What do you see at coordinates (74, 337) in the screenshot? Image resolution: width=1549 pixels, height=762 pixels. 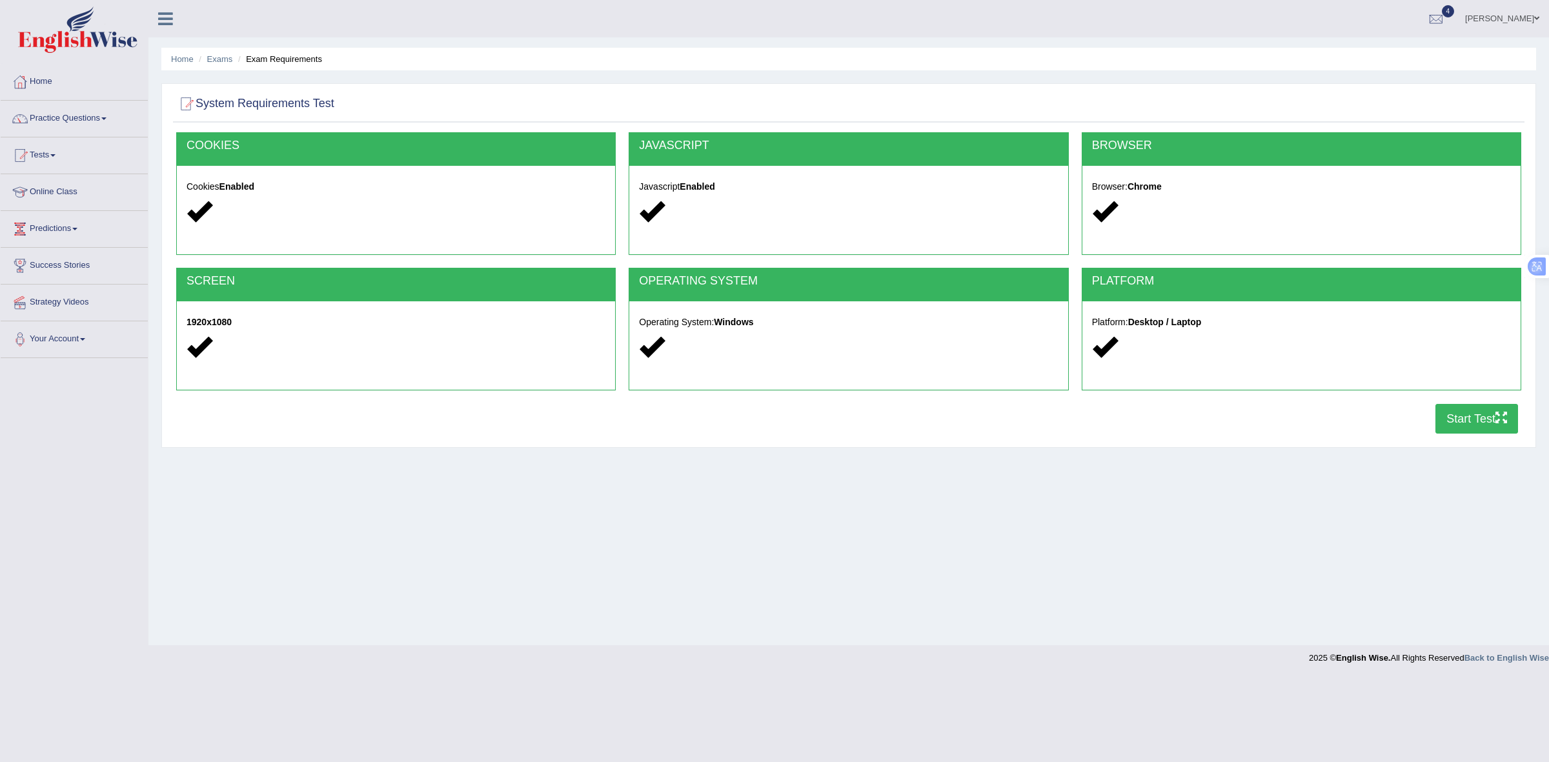 I see `a: Your Account` at bounding box center [74, 337].